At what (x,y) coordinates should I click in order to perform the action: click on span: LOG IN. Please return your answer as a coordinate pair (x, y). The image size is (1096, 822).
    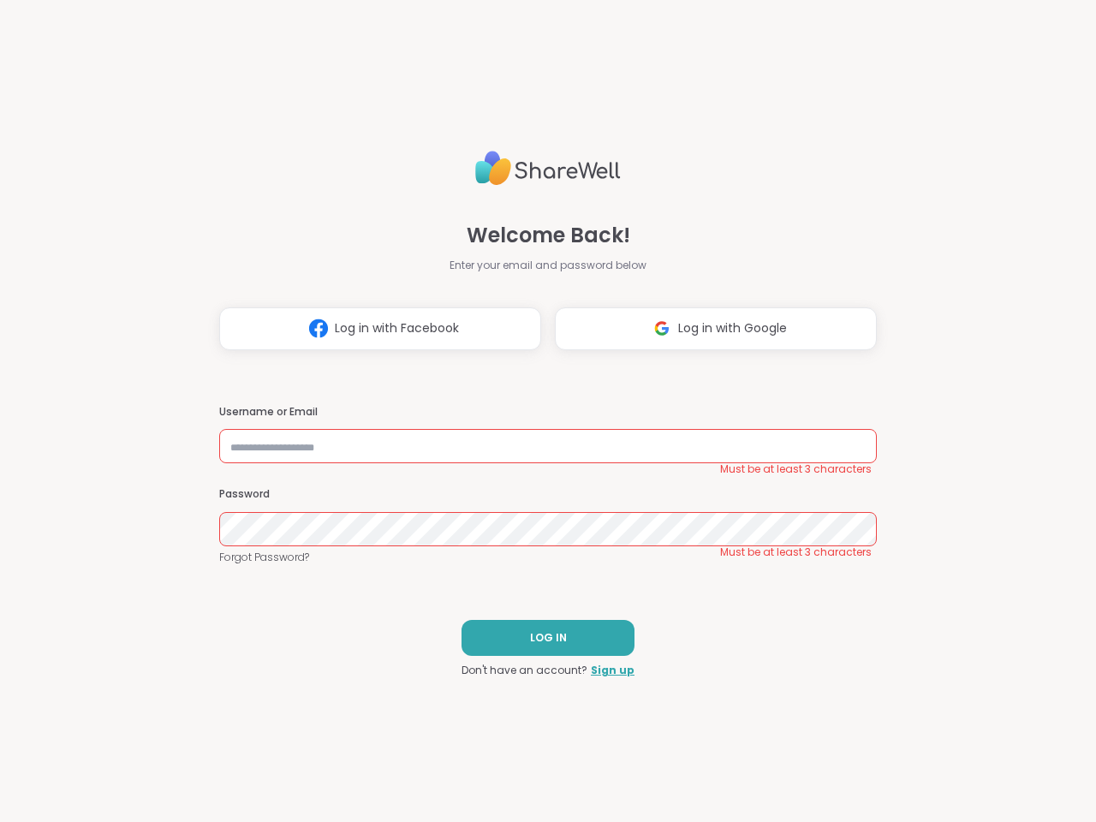
    Looking at the image, I should click on (548, 638).